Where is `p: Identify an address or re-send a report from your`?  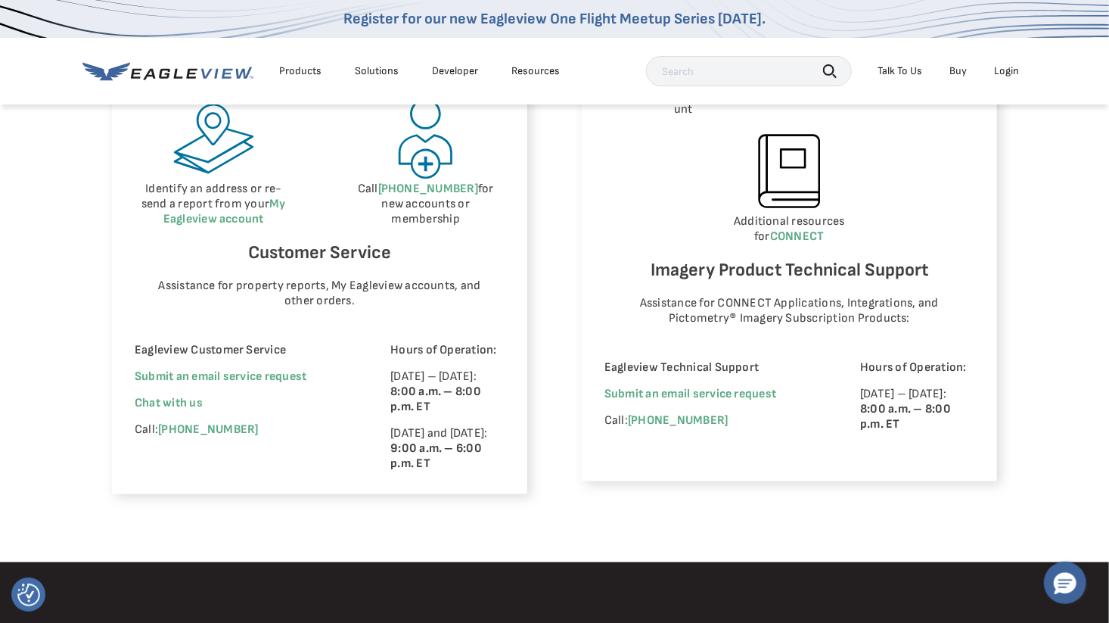
p: Identify an address or re-send a report from your is located at coordinates (213, 204).